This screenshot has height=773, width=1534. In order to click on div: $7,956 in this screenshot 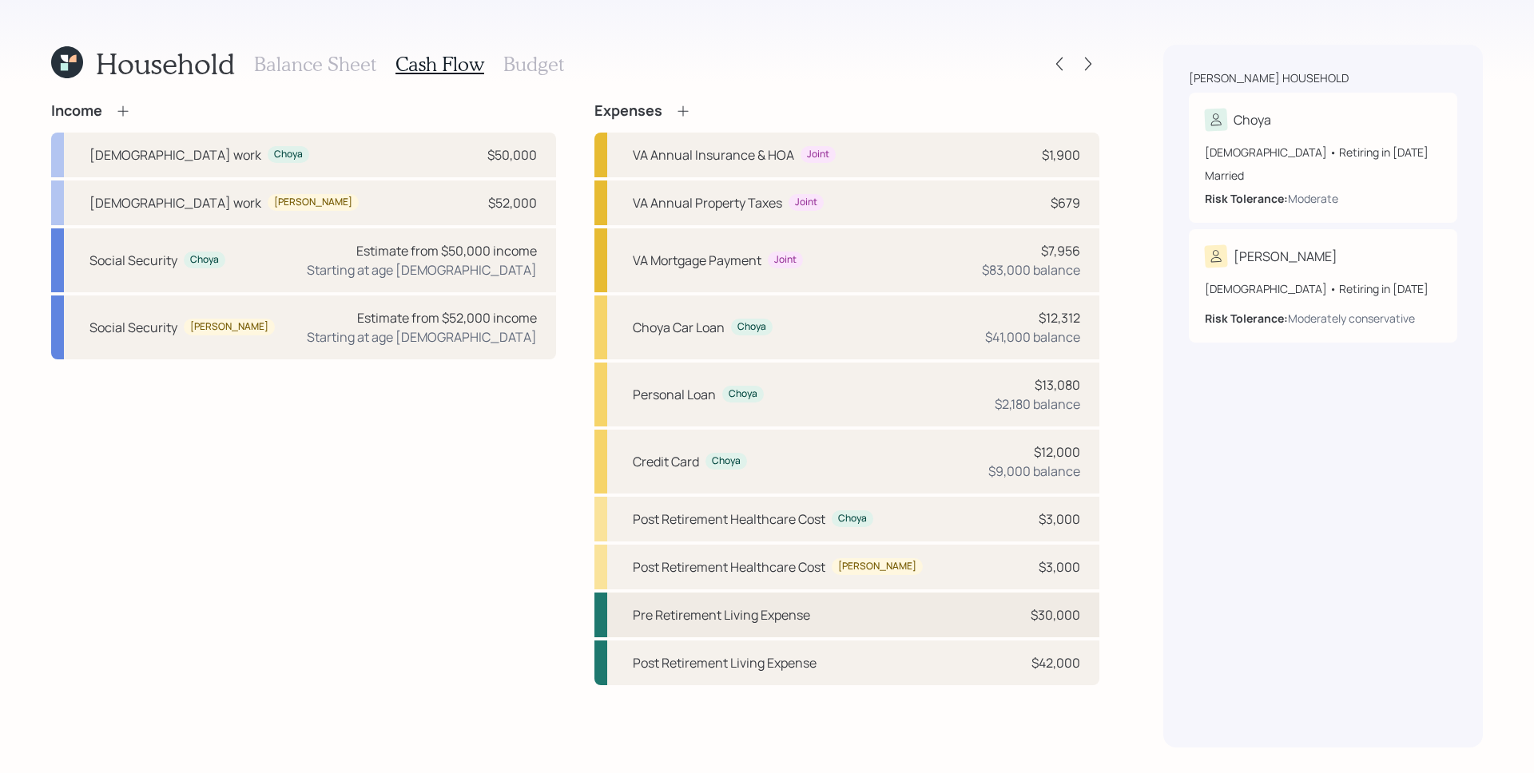, I will do `click(1060, 251)`.